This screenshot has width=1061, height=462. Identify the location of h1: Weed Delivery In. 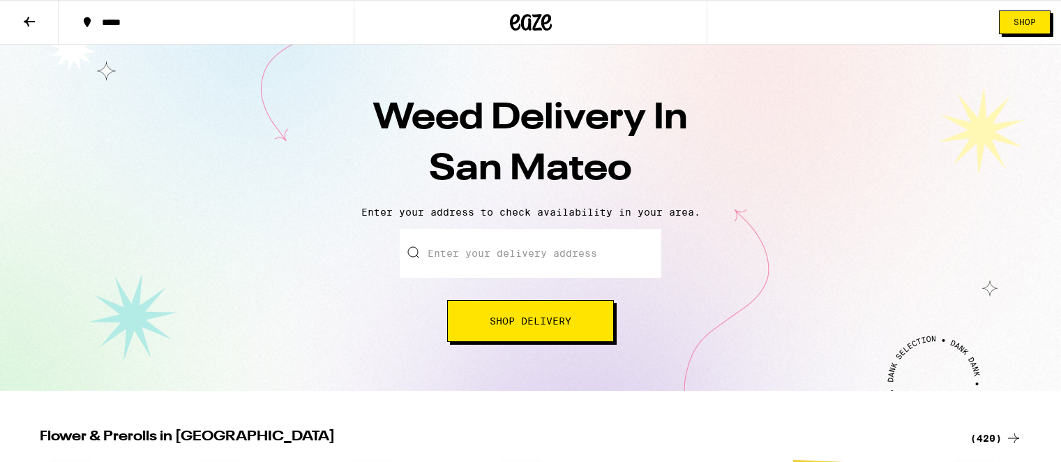
(531, 144).